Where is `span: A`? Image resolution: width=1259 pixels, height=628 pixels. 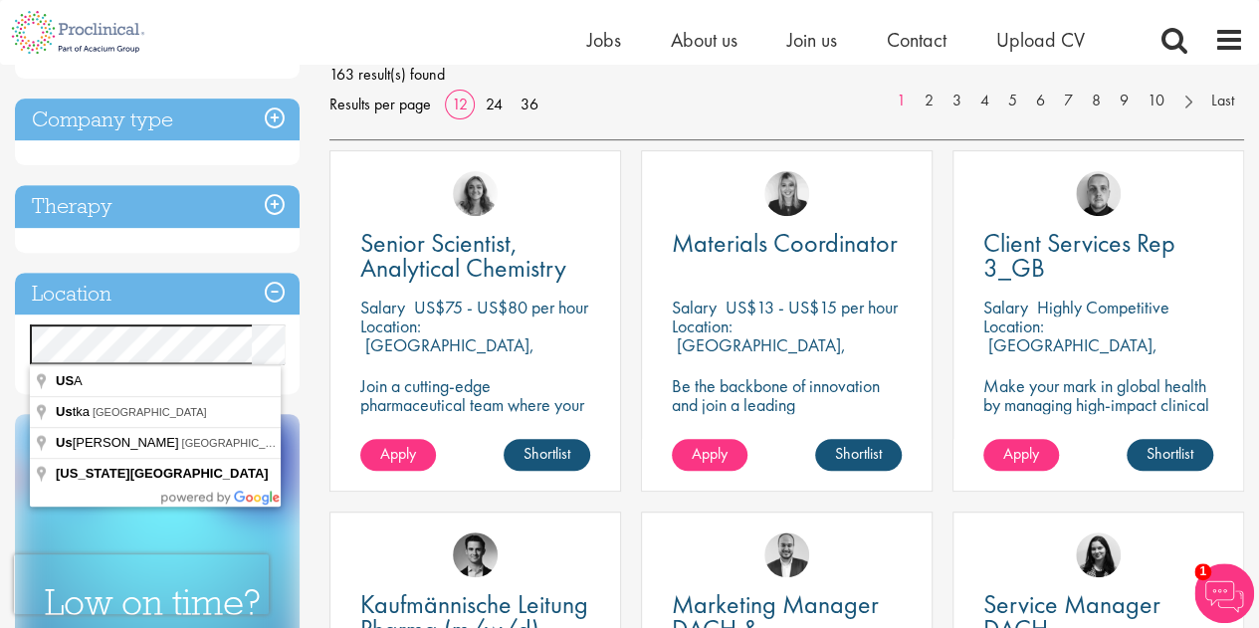
span: A is located at coordinates (71, 380).